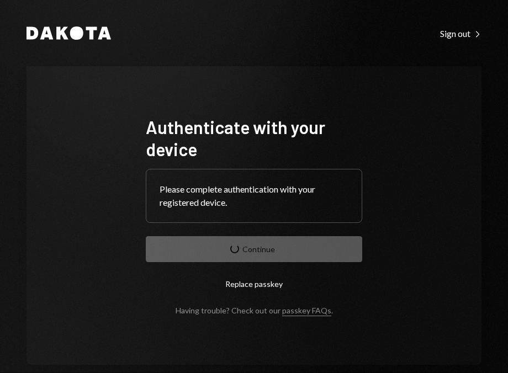 The height and width of the screenshot is (373, 508). What do you see at coordinates (254, 284) in the screenshot?
I see `button: Replace passkey` at bounding box center [254, 284].